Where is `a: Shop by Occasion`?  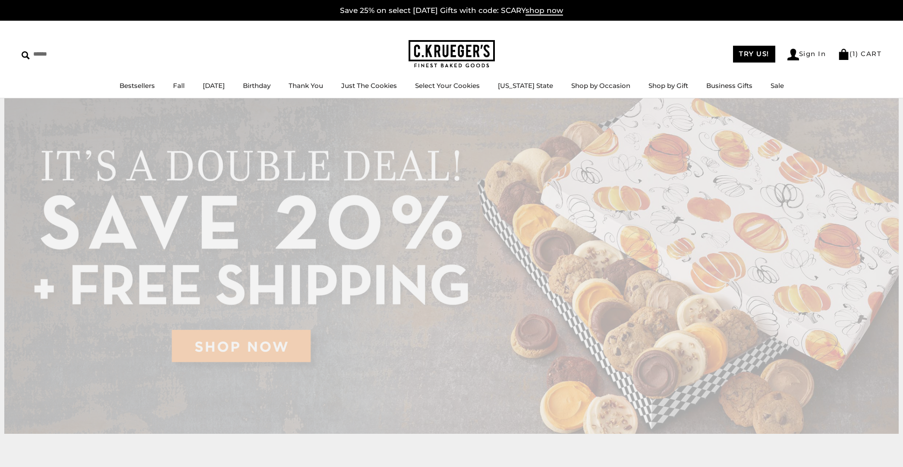 a: Shop by Occasion is located at coordinates (600, 85).